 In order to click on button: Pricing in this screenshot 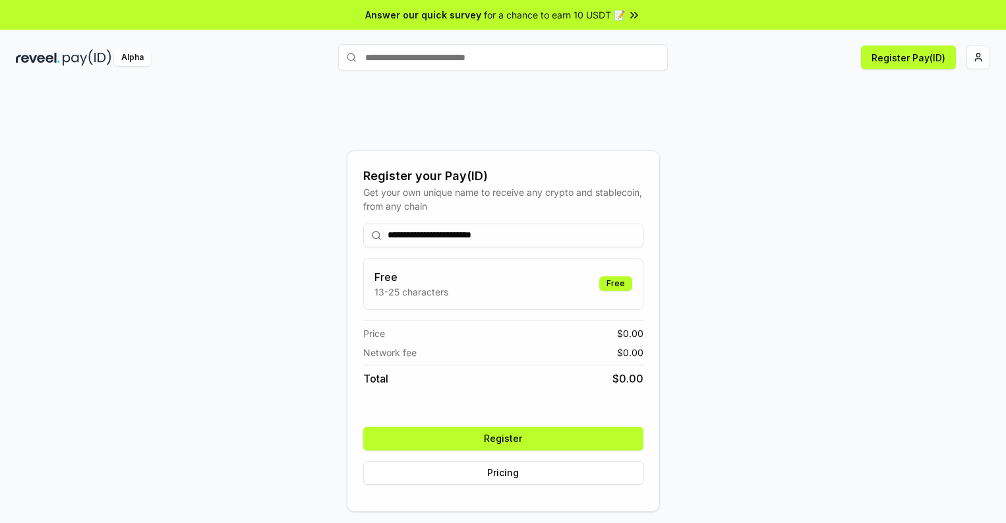, I will do `click(503, 473)`.